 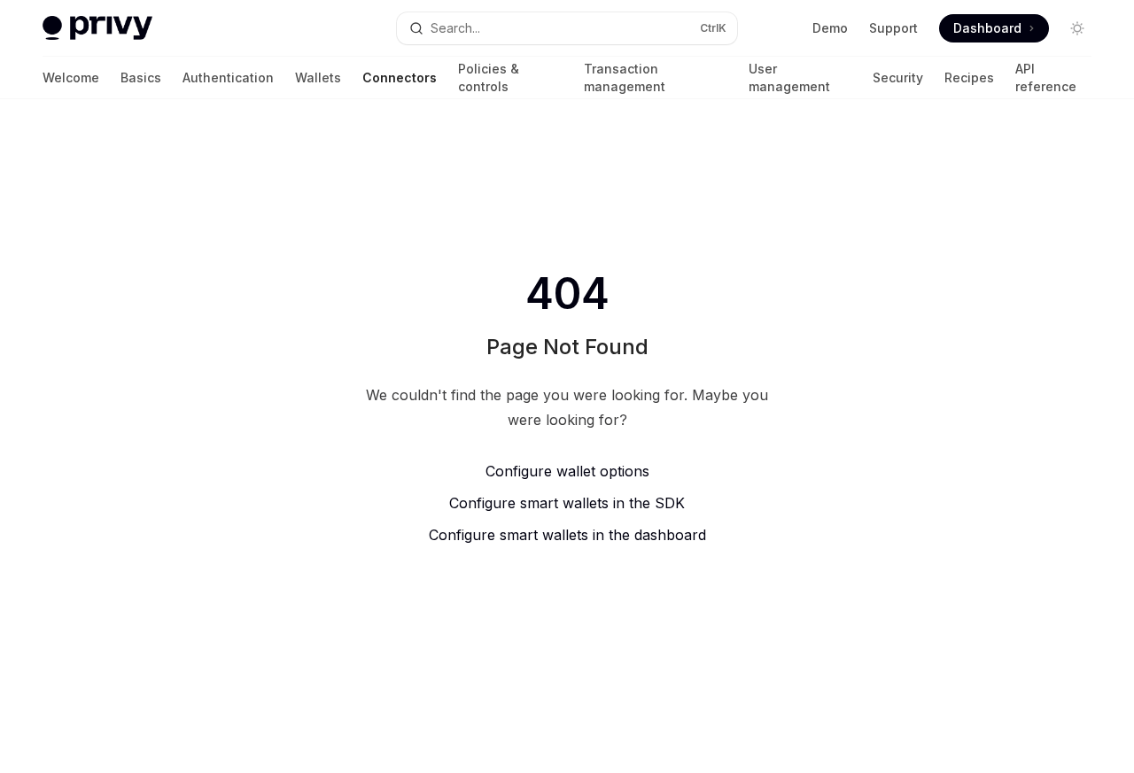 What do you see at coordinates (1077, 28) in the screenshot?
I see `button: Toggle dark mode` at bounding box center [1077, 28].